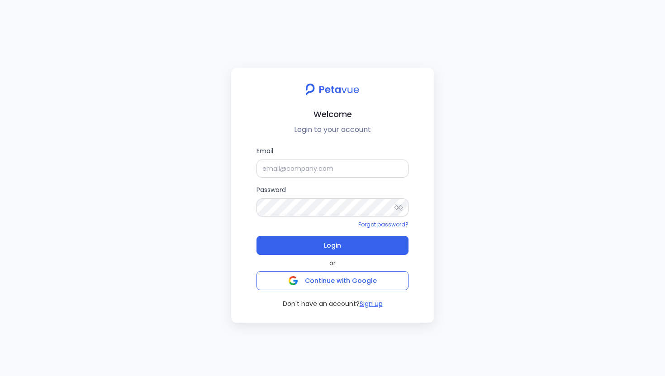  Describe the element at coordinates (321, 304) in the screenshot. I see `span: Don't have an account?` at that location.